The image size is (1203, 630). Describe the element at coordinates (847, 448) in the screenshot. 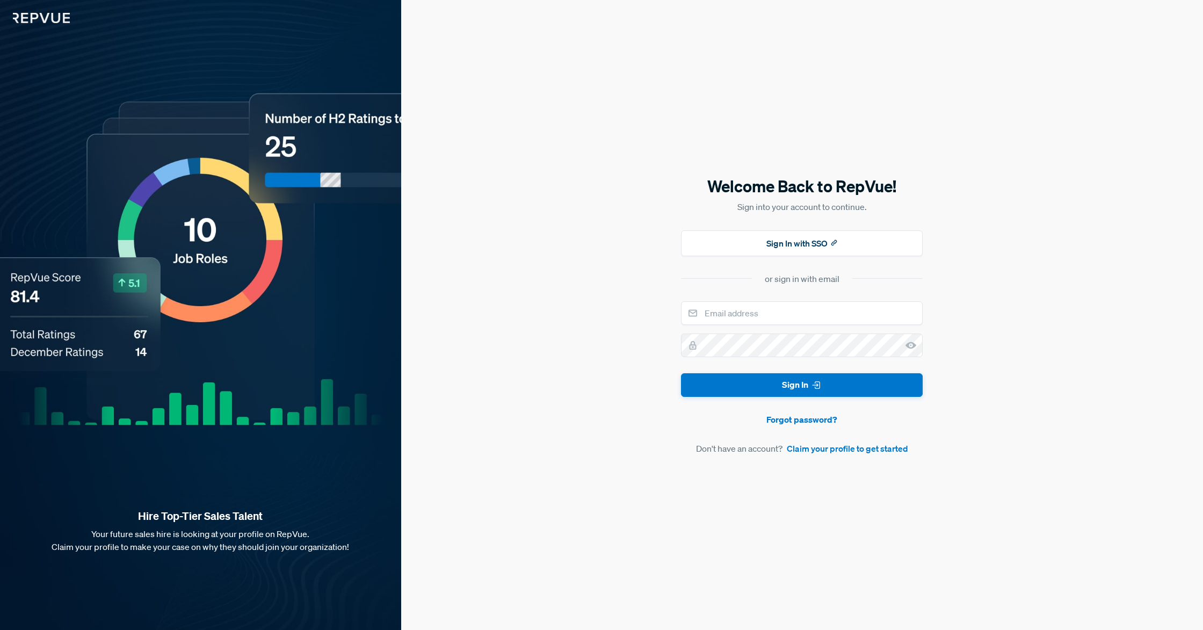

I see `a: Claim your profile to get started` at that location.